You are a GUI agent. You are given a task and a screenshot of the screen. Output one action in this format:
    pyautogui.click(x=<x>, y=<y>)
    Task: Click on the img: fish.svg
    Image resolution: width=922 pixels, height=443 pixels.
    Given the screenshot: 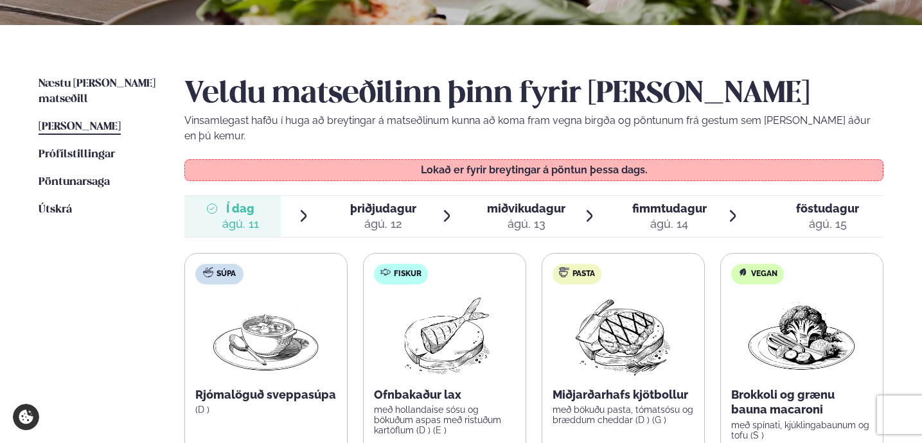 What is the action you would take?
    pyautogui.click(x=385, y=272)
    